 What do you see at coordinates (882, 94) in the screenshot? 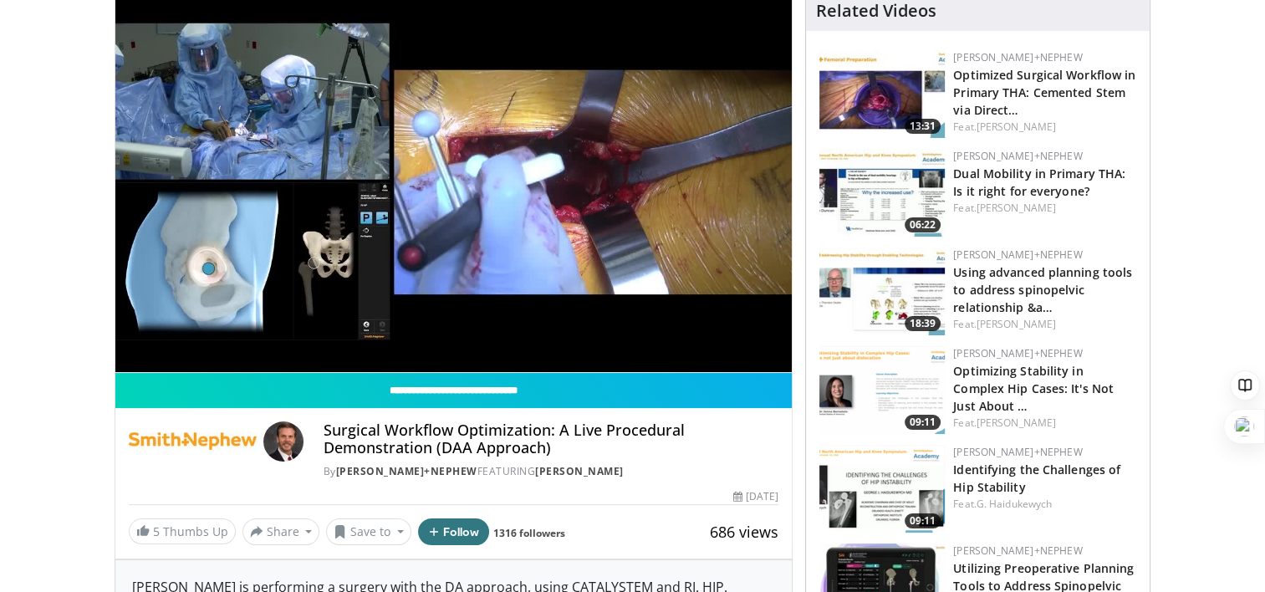
I see `a: 13:31` at bounding box center [882, 94].